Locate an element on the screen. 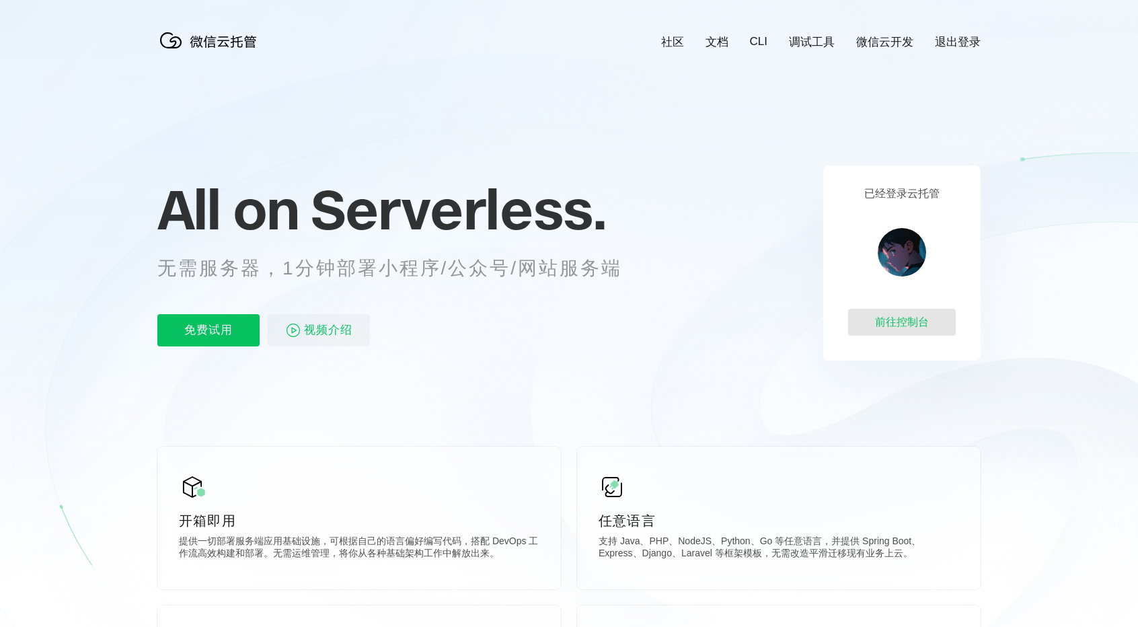 The width and height of the screenshot is (1138, 627). p: 开箱即用 is located at coordinates (359, 520).